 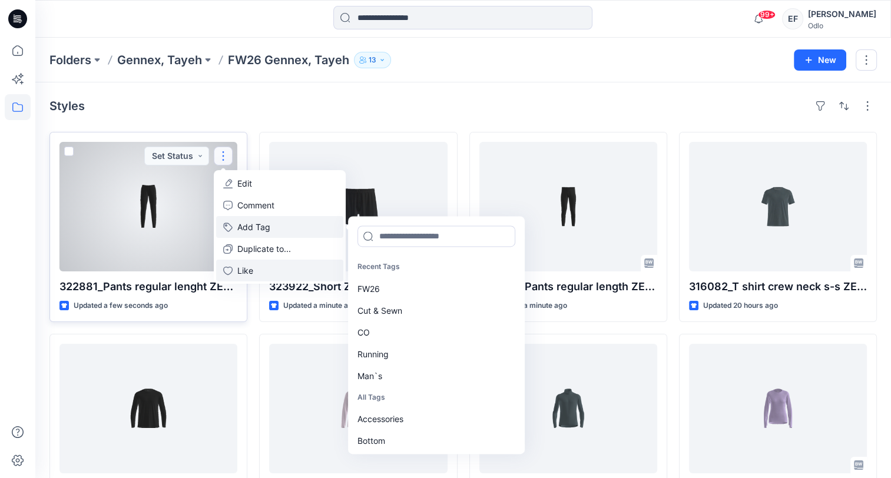 I want to click on p: All Tags, so click(x=435, y=397).